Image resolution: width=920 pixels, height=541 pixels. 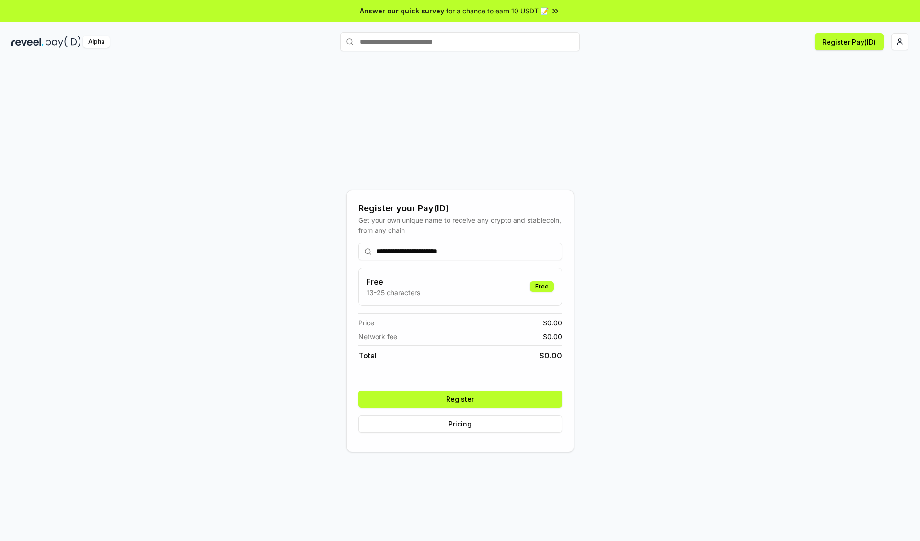 What do you see at coordinates (460, 399) in the screenshot?
I see `button: Register` at bounding box center [460, 399].